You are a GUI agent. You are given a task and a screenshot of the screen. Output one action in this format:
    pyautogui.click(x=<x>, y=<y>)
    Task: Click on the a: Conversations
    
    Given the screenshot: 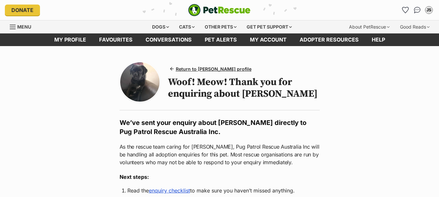 What is the action you would take?
    pyautogui.click(x=418, y=10)
    